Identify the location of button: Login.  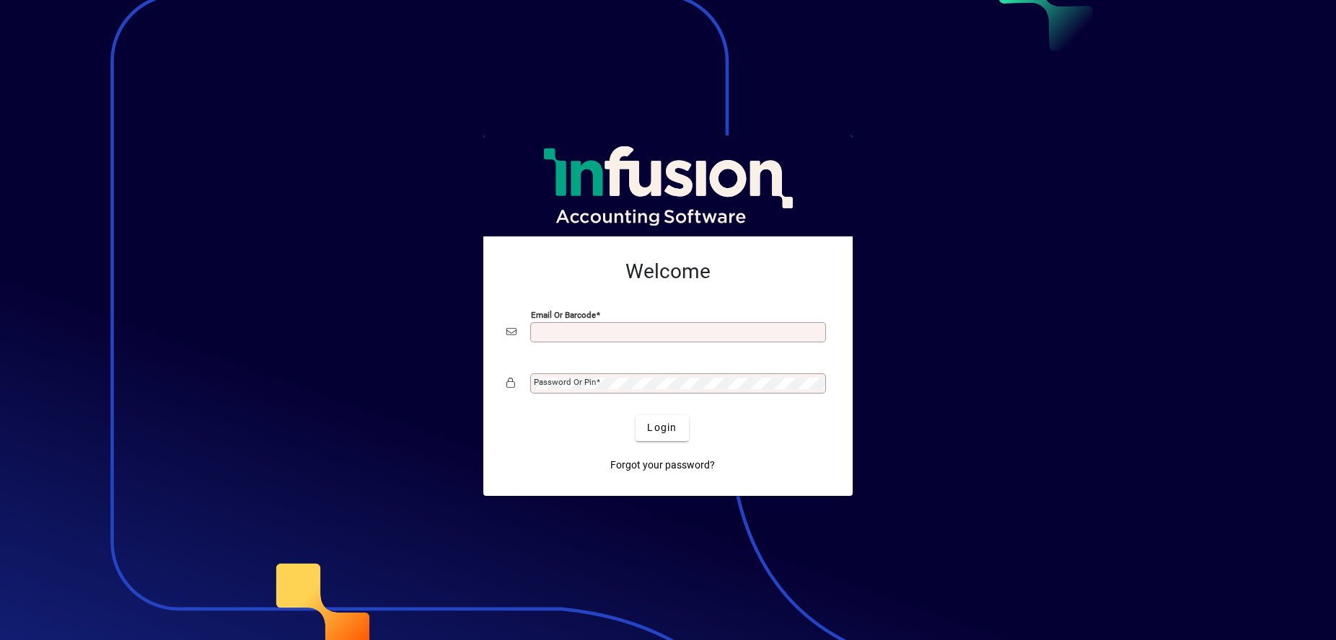
(661, 428).